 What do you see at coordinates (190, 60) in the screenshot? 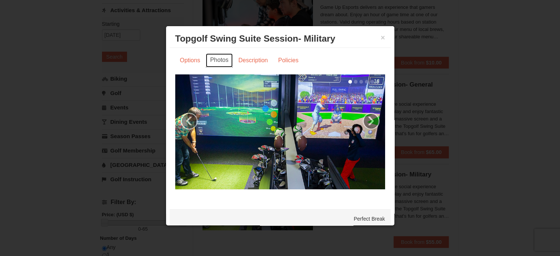
I see `a: Options` at bounding box center [190, 60].